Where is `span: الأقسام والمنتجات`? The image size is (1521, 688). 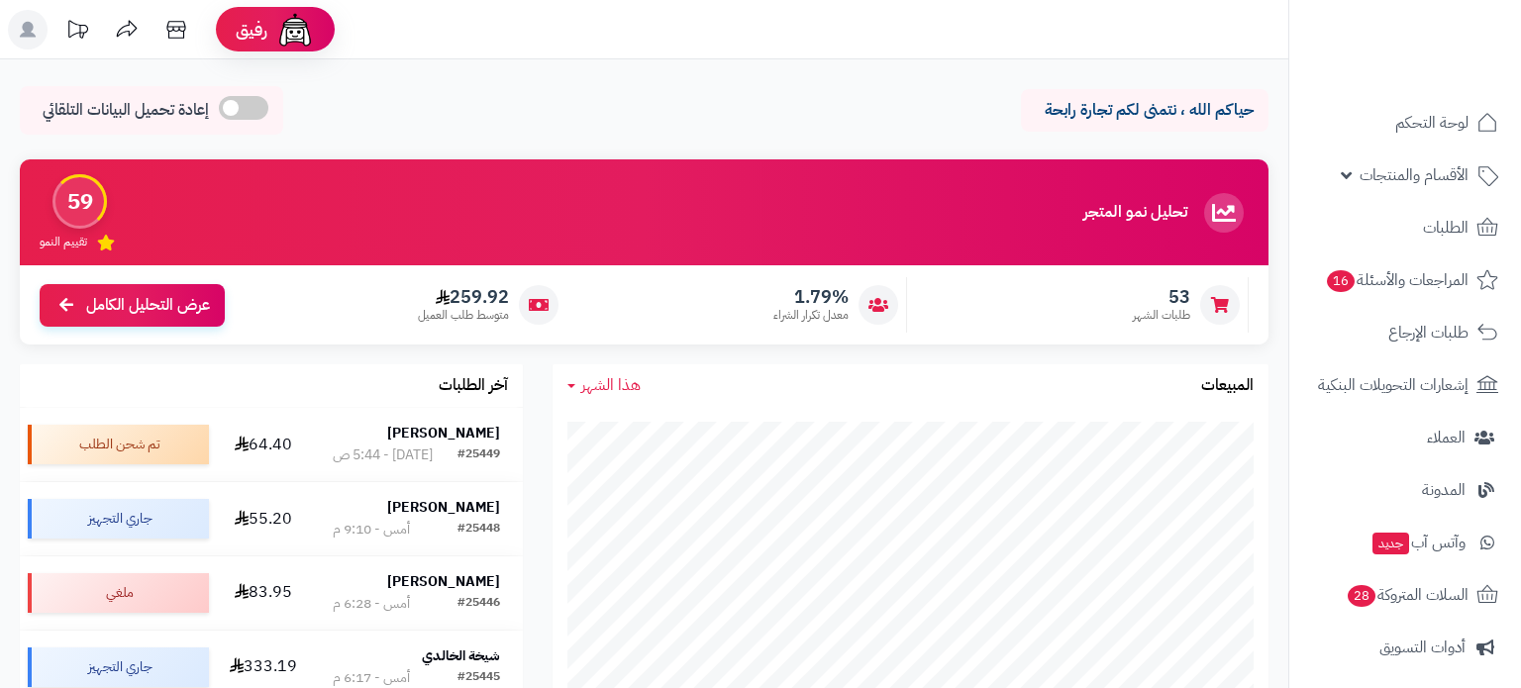
span: الأقسام والمنتجات is located at coordinates (1414, 175).